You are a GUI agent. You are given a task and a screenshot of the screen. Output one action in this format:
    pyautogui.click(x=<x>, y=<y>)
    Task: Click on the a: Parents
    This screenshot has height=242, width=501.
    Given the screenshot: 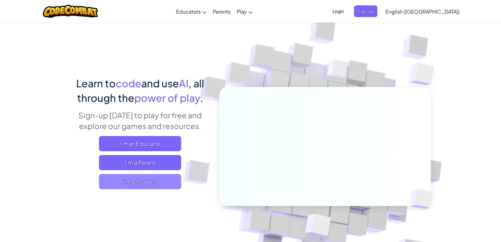 What is the action you would take?
    pyautogui.click(x=221, y=11)
    